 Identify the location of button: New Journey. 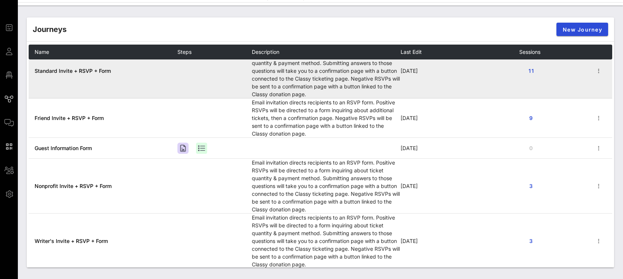
(582, 29).